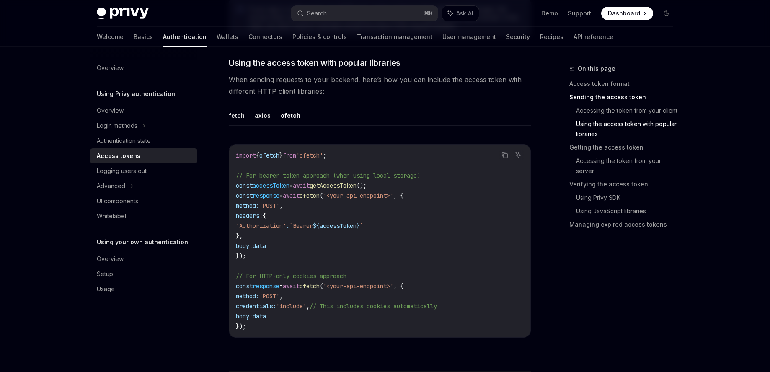 This screenshot has height=372, width=770. What do you see at coordinates (144, 171) in the screenshot?
I see `a: Logging users out` at bounding box center [144, 171].